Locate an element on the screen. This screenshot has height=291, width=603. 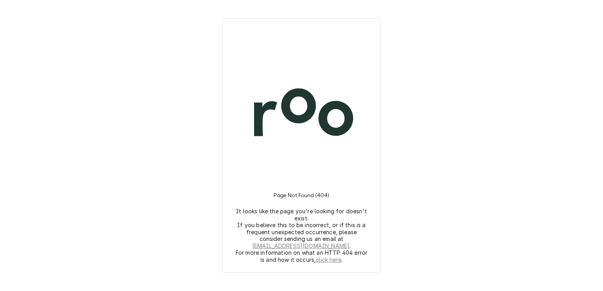
p: It looks like the page you're looking for doesn't exist. is located at coordinates (301, 215).